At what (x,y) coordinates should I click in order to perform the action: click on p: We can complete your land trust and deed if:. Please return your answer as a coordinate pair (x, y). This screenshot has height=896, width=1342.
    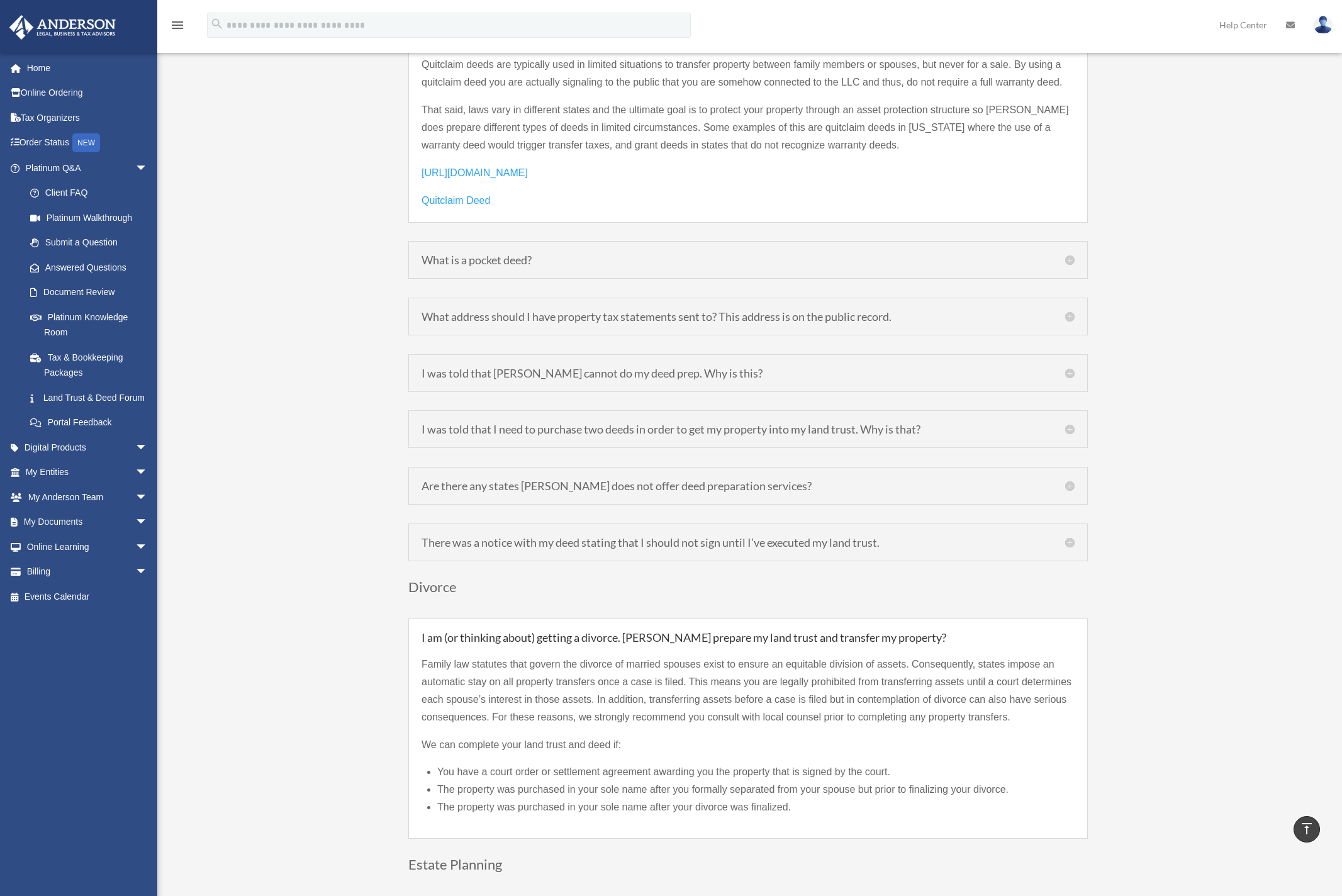
    Looking at the image, I should click on (748, 745).